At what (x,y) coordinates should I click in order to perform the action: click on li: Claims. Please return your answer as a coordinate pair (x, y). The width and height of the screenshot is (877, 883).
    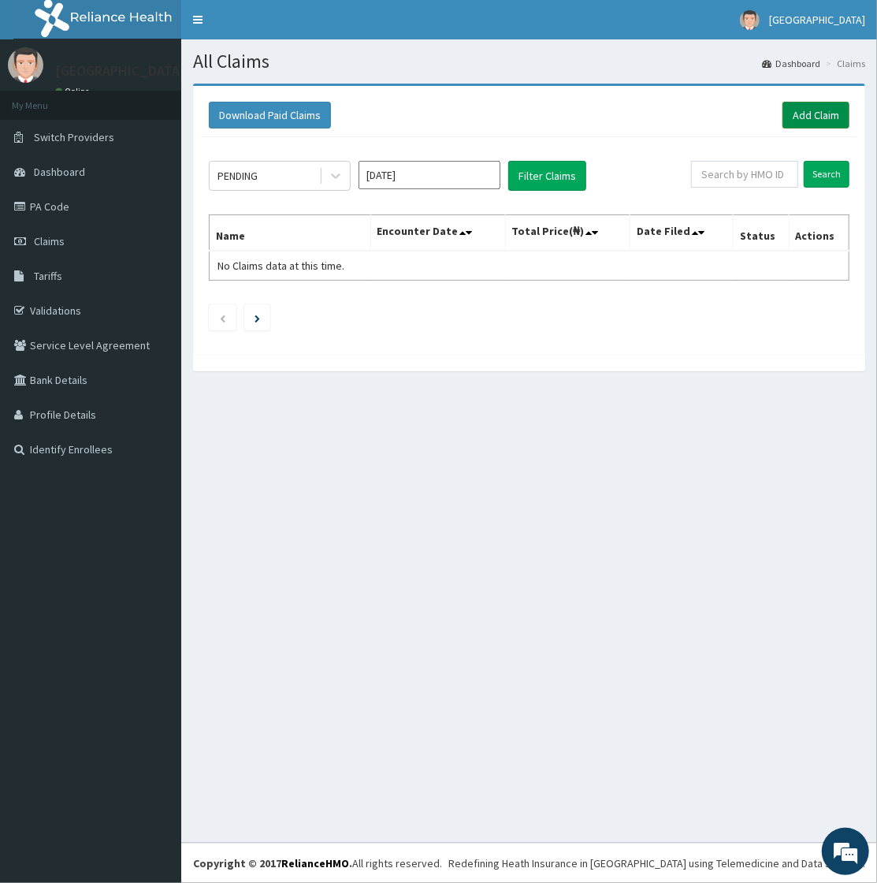
    Looking at the image, I should click on (844, 63).